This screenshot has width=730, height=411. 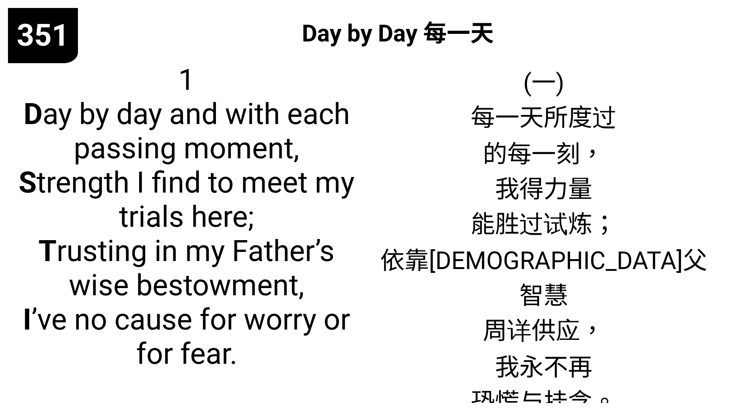 I want to click on b: T, so click(x=48, y=251).